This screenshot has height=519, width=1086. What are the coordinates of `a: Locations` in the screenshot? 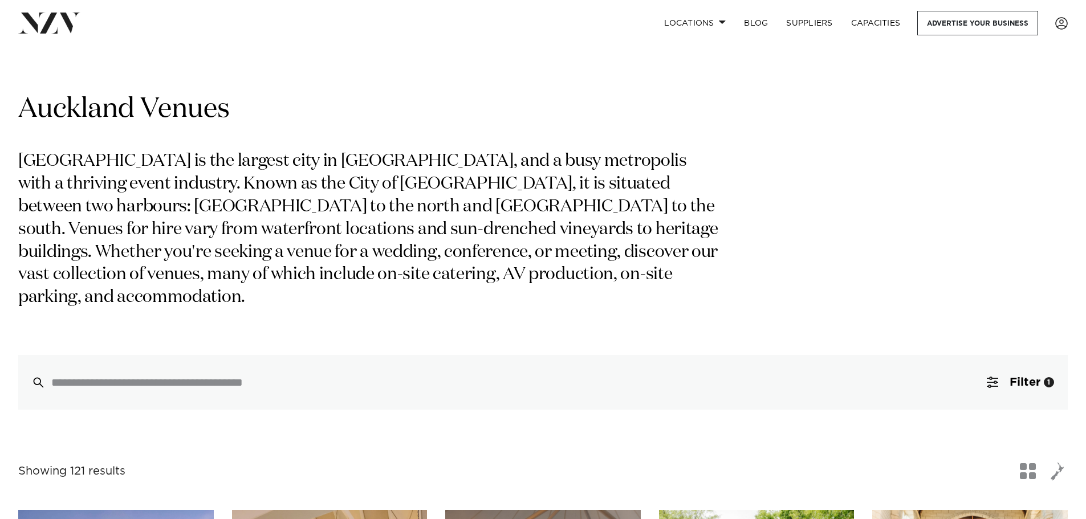 It's located at (695, 23).